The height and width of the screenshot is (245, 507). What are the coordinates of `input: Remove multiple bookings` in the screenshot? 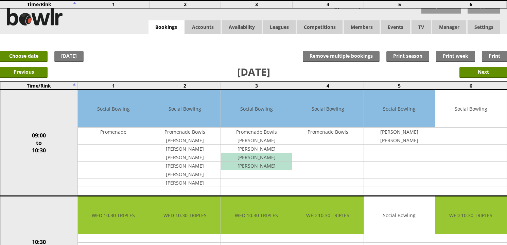 It's located at (341, 56).